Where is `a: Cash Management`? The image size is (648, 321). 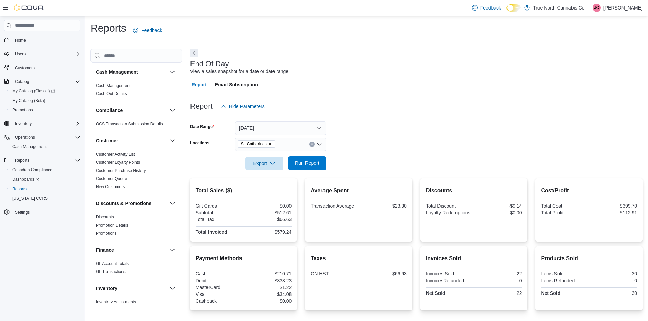 a: Cash Management is located at coordinates (29, 147).